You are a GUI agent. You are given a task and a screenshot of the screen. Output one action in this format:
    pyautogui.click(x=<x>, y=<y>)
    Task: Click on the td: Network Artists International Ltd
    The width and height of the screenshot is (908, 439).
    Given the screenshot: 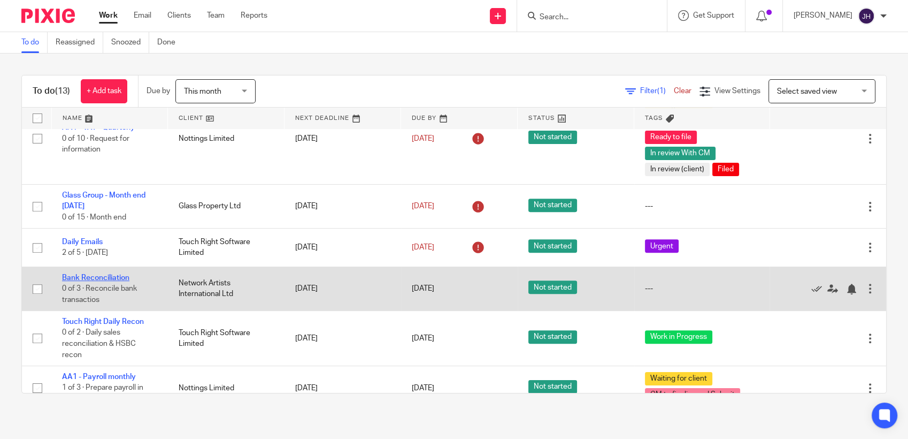 What is the action you would take?
    pyautogui.click(x=226, y=288)
    